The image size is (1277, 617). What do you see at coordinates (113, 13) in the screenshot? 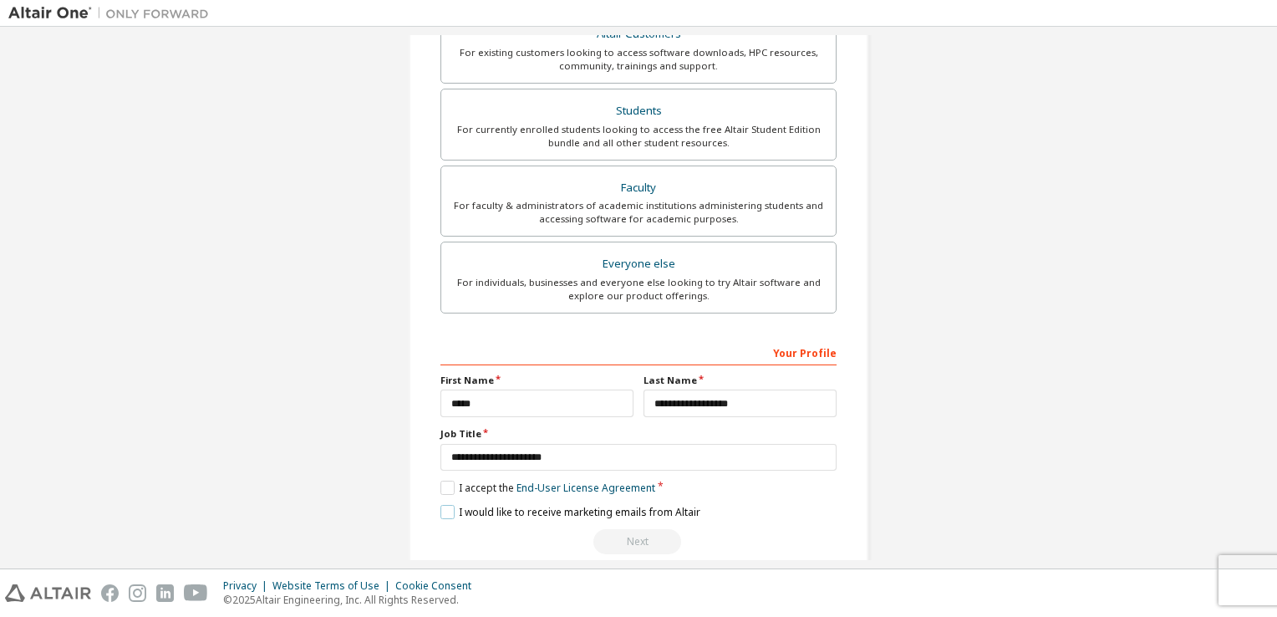
I see `img: Altair One` at bounding box center [113, 13].